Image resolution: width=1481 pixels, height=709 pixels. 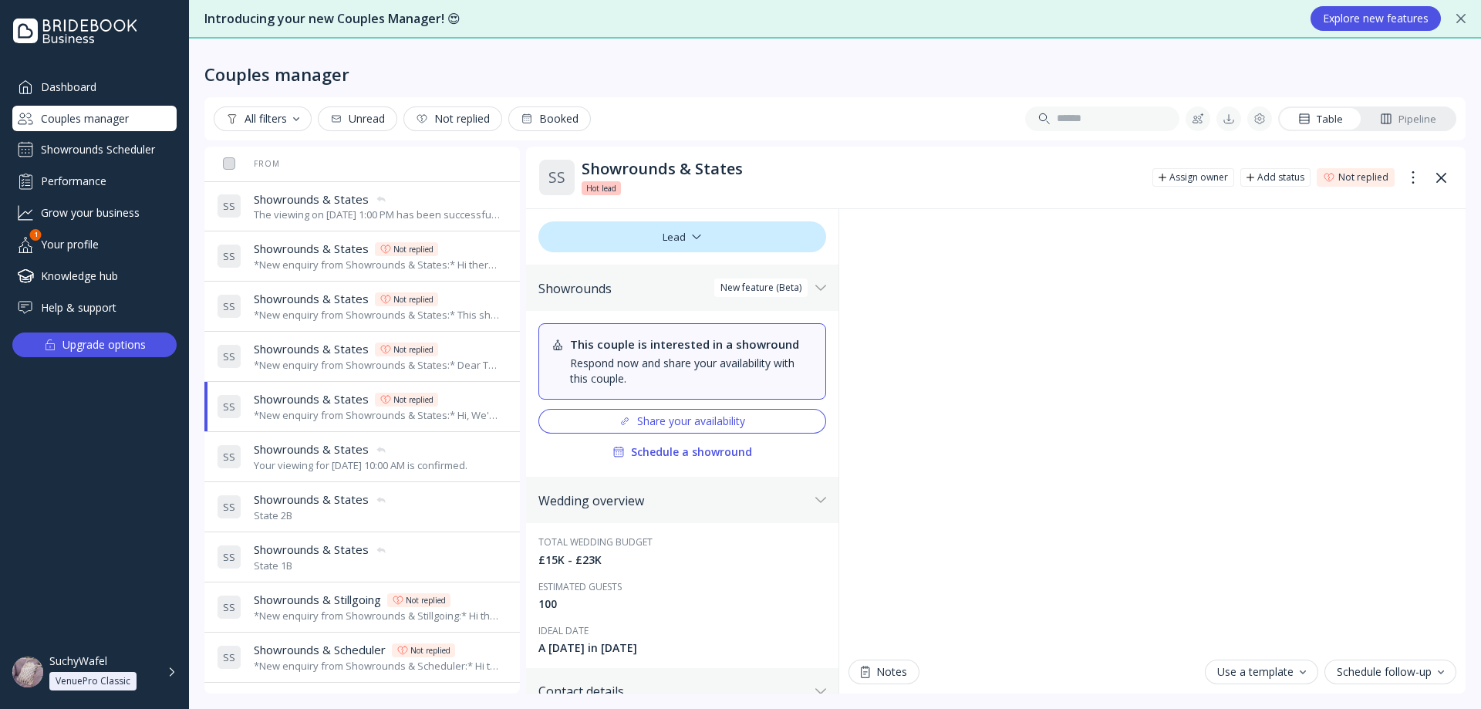 What do you see at coordinates (861, 169) in the screenshot?
I see `div: Showrounds & States` at bounding box center [861, 169].